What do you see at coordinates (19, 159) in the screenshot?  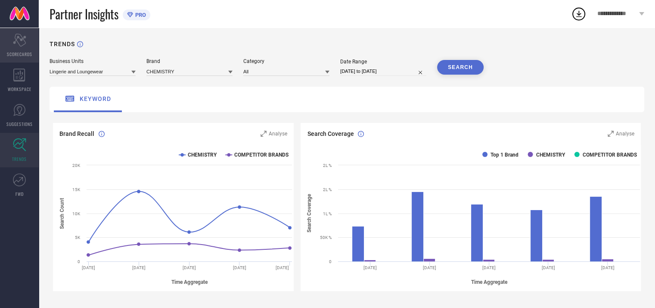 I see `span: TRENDS` at bounding box center [19, 159].